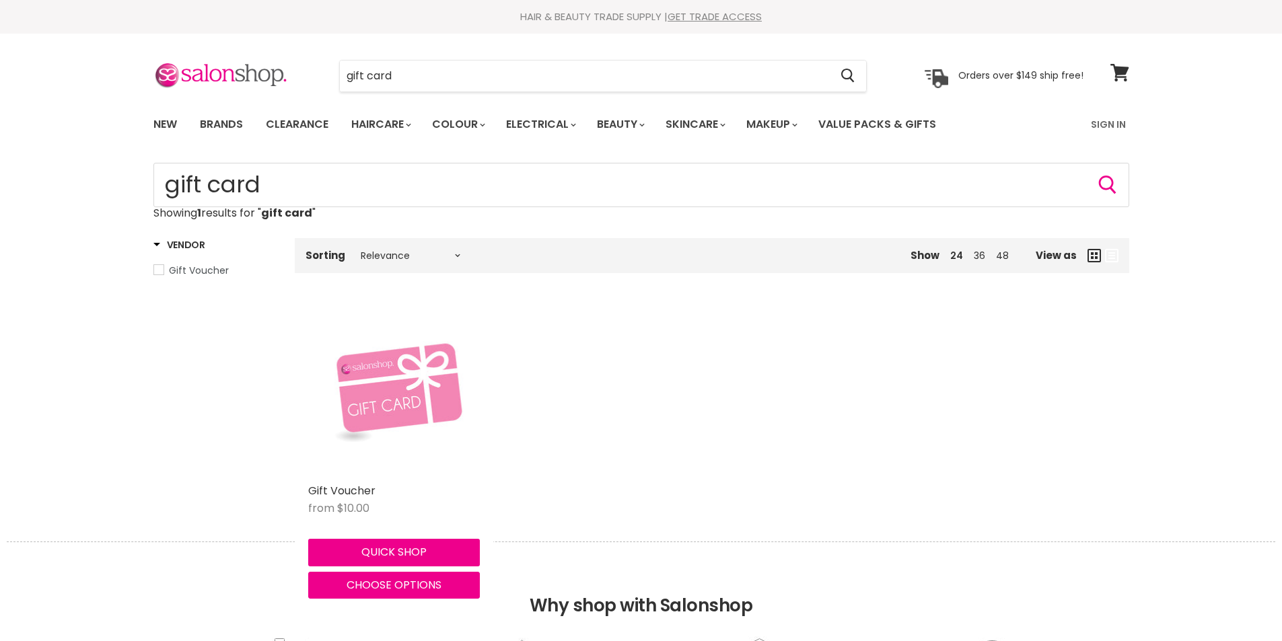 The width and height of the screenshot is (1282, 641). I want to click on a: 24, so click(956, 256).